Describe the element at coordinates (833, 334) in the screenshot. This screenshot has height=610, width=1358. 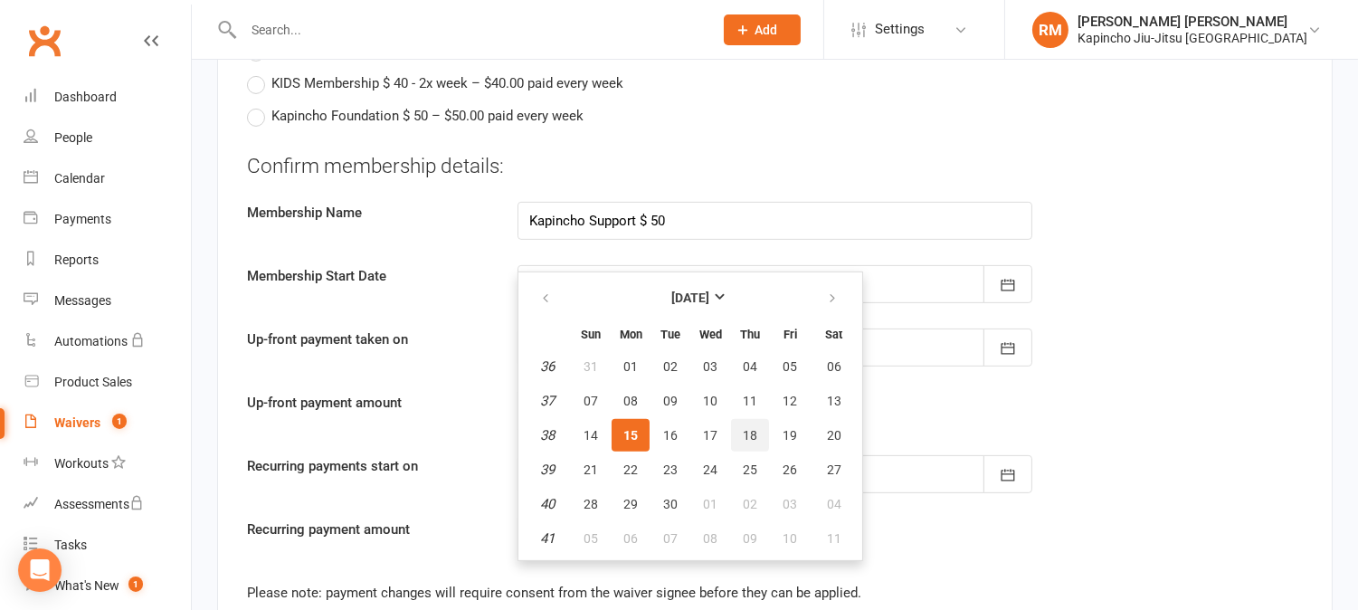
I see `small: Saturday` at that location.